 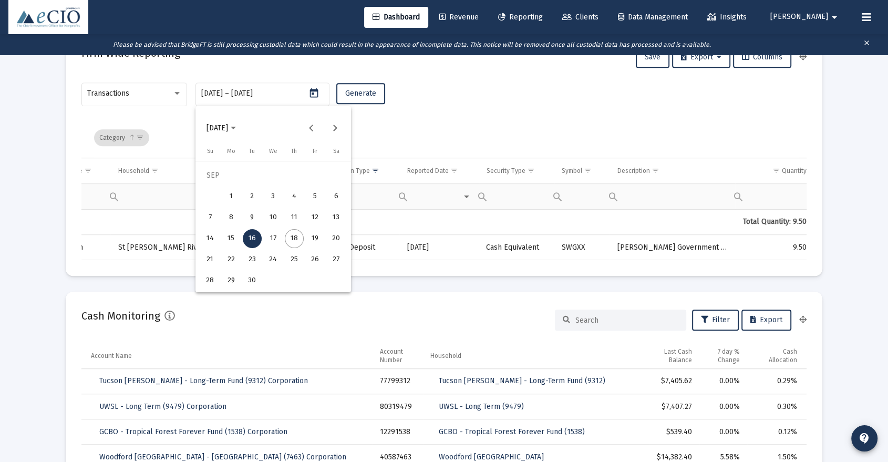 I want to click on button: 2025-09-29, so click(x=231, y=280).